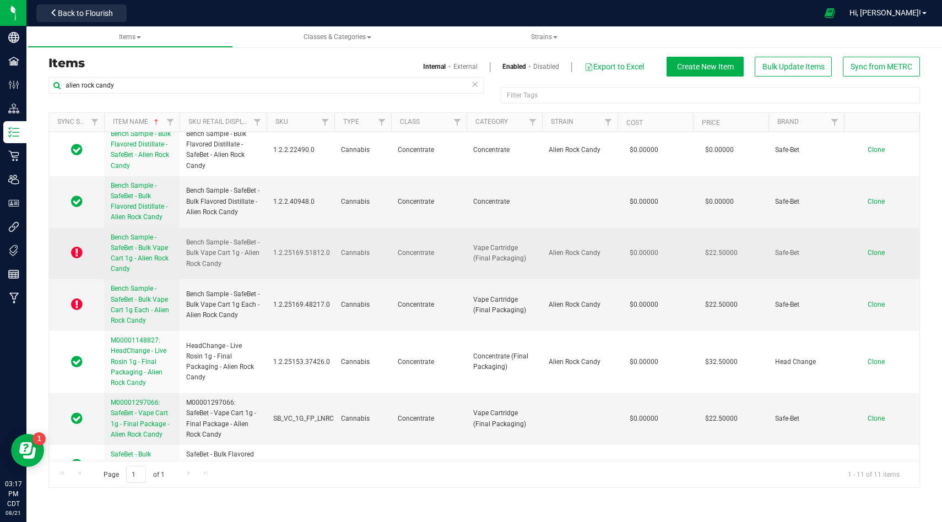  Describe the element at coordinates (793, 67) in the screenshot. I see `button: Bulk Update Items` at that location.